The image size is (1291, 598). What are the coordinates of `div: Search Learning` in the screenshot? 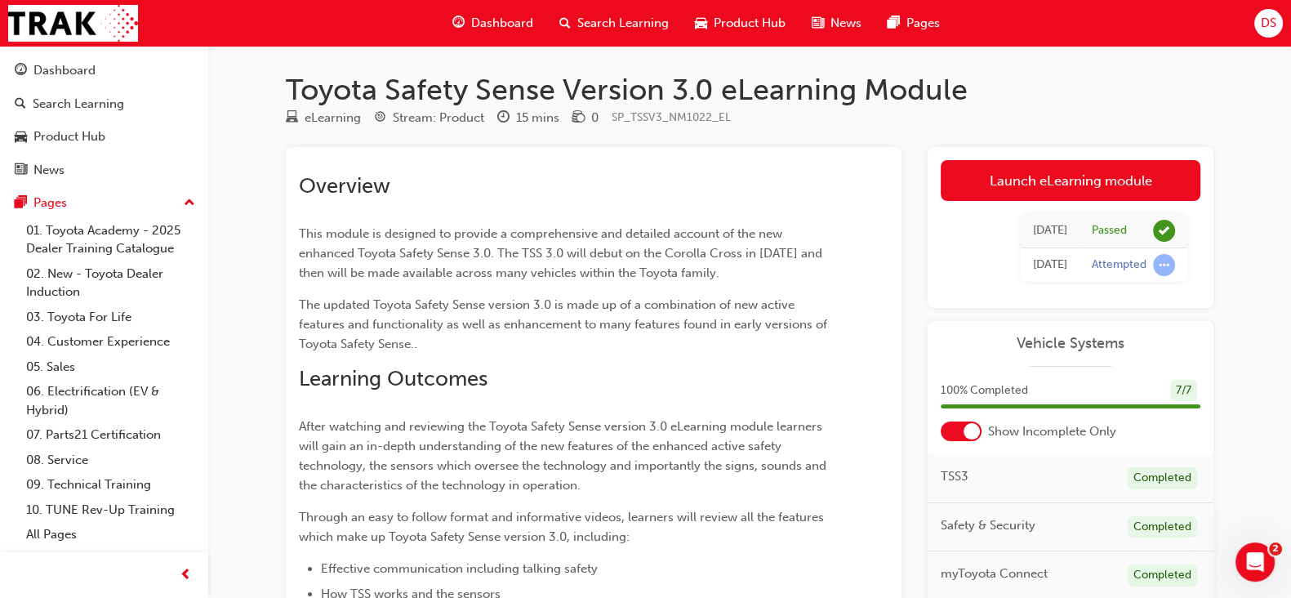 It's located at (78, 104).